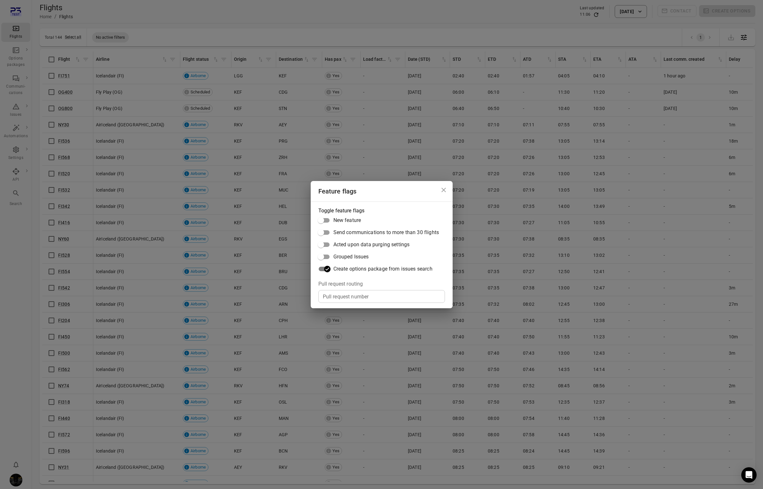 This screenshot has height=489, width=763. Describe the element at coordinates (386, 232) in the screenshot. I see `span: Send communications to more than 30 flights` at that location.